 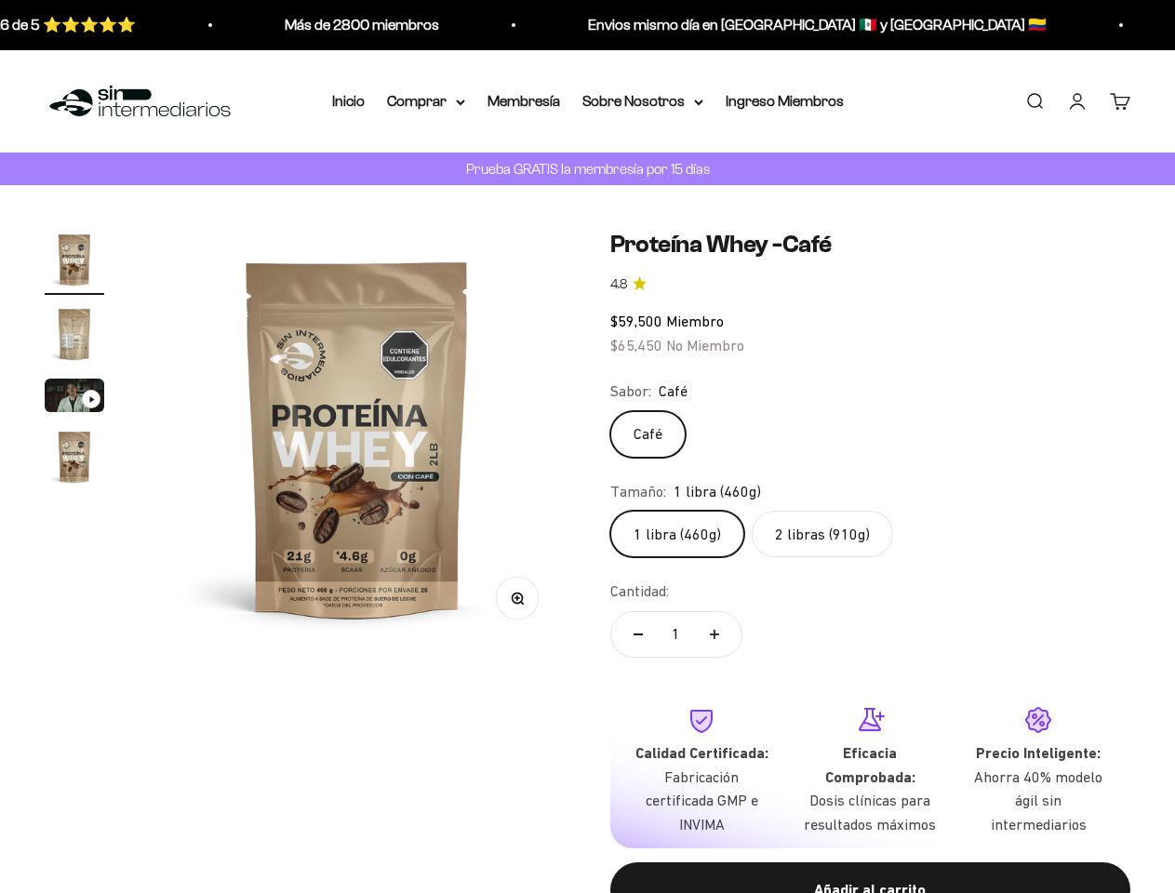 I want to click on legend: Sabor:, so click(x=631, y=392).